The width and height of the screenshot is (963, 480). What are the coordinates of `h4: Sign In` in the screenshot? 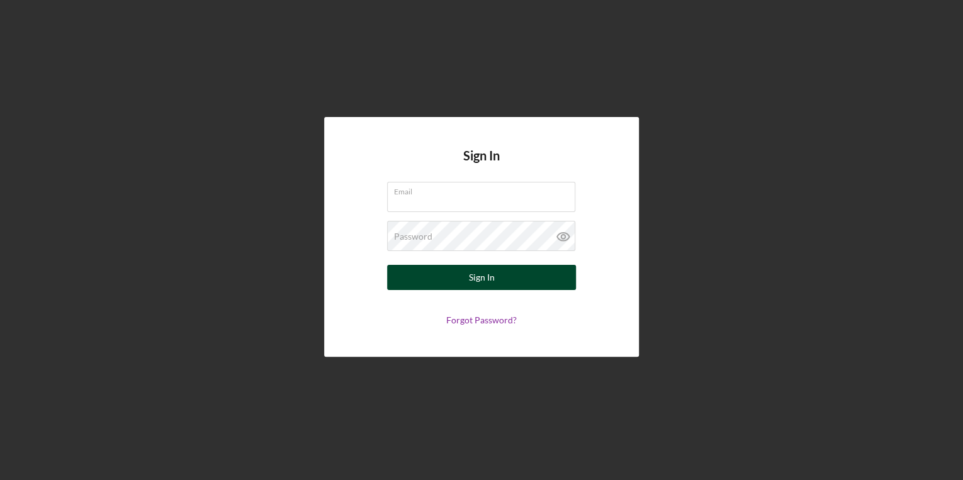 It's located at (481, 165).